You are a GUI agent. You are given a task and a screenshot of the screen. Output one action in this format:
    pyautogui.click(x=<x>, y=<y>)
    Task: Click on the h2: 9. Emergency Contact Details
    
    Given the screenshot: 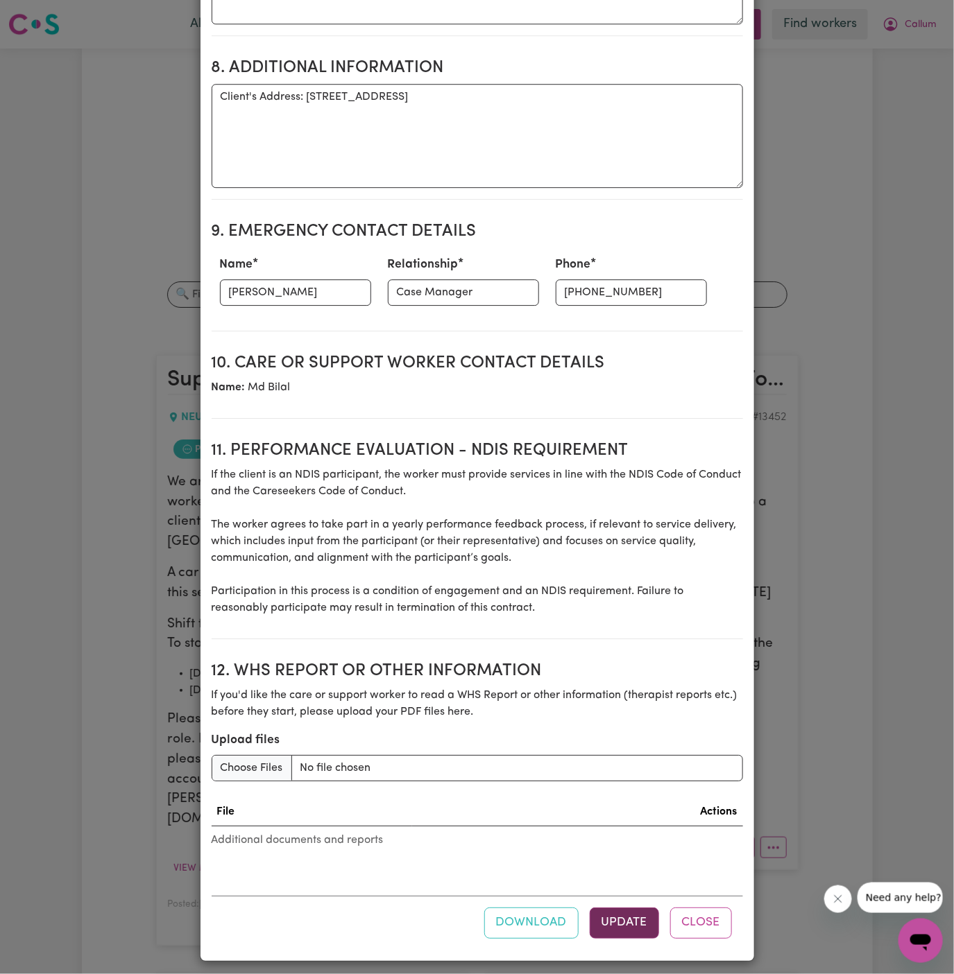 What is the action you would take?
    pyautogui.click(x=477, y=232)
    